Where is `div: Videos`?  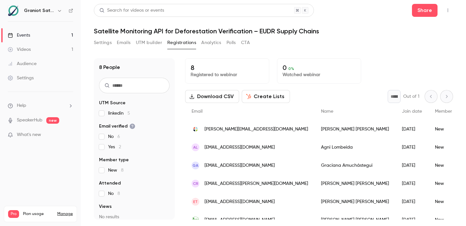 div: Videos is located at coordinates (19, 50).